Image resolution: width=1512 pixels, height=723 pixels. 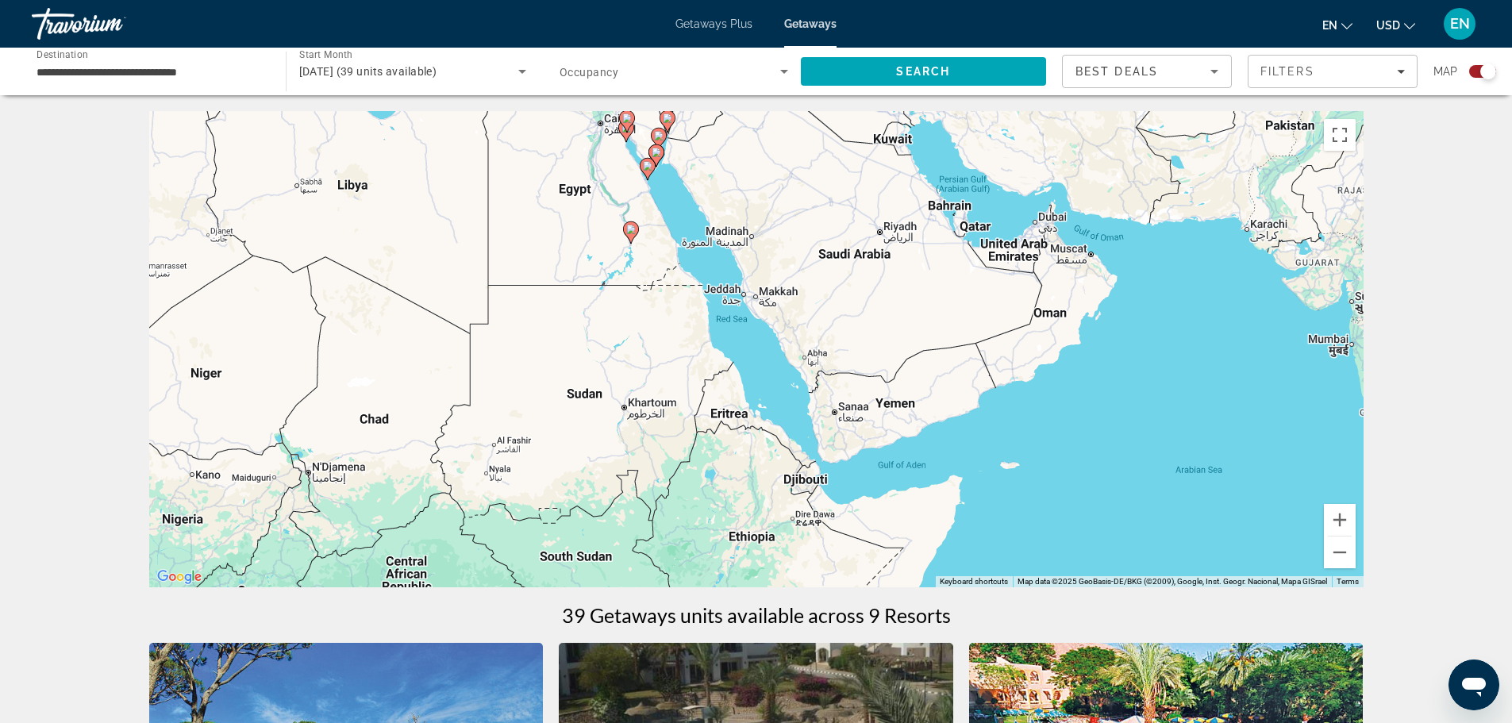 I want to click on img: Google, so click(x=179, y=577).